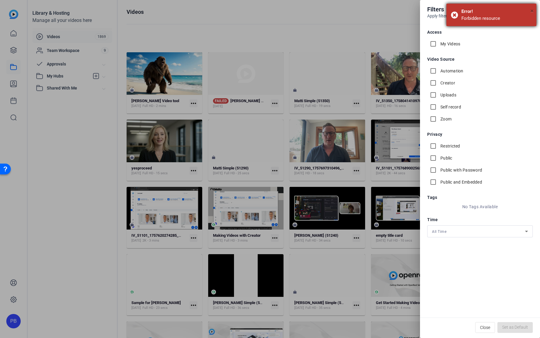 The width and height of the screenshot is (540, 338). I want to click on label: Self record, so click(450, 107).